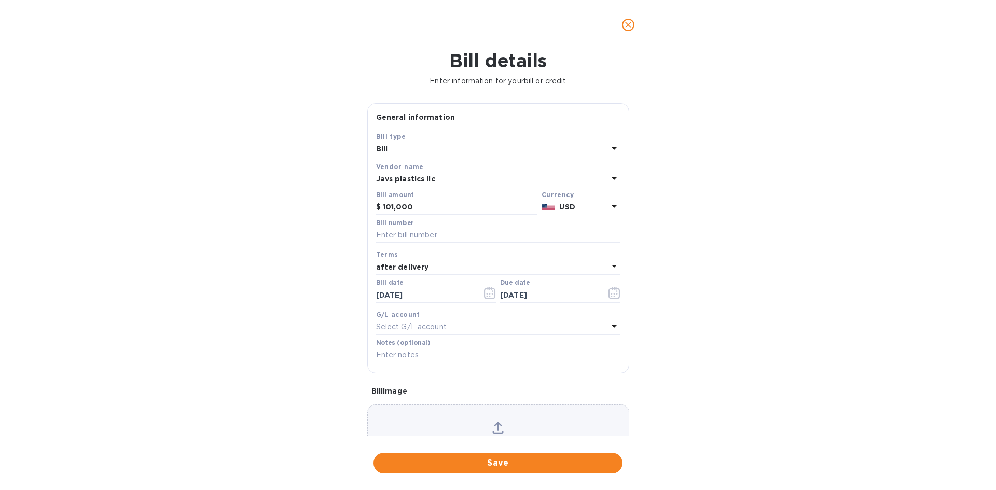 This screenshot has height=490, width=996. I want to click on img: USD, so click(548, 207).